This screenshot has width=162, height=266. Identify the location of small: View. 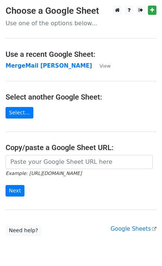
(105, 66).